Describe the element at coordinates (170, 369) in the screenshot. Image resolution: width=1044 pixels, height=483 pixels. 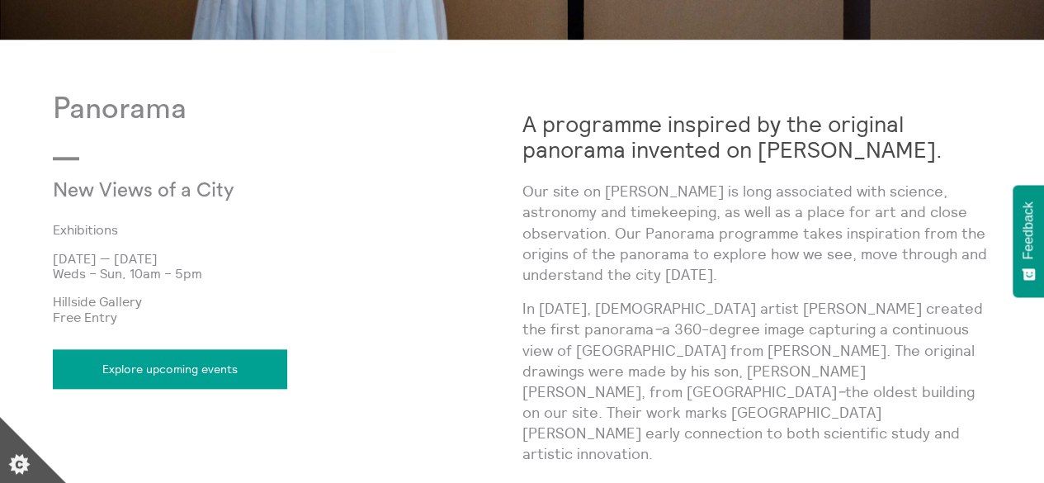
I see `a: Explore upcoming events` at that location.